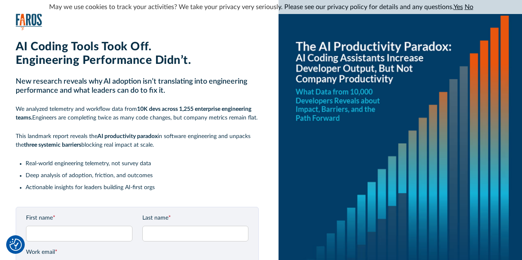  Describe the element at coordinates (52, 145) in the screenshot. I see `strong: three systemic barriers` at that location.